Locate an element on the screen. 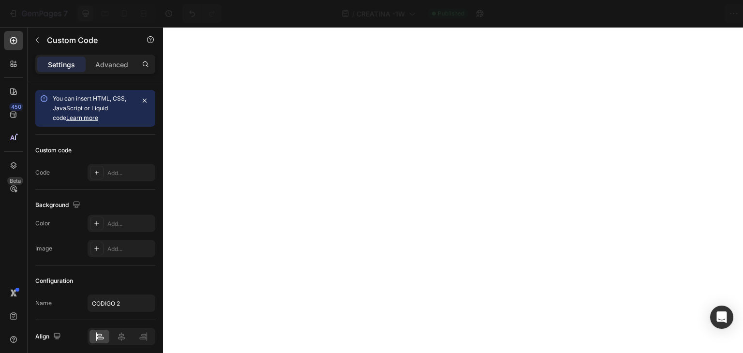  span: Save is located at coordinates (659, 14).